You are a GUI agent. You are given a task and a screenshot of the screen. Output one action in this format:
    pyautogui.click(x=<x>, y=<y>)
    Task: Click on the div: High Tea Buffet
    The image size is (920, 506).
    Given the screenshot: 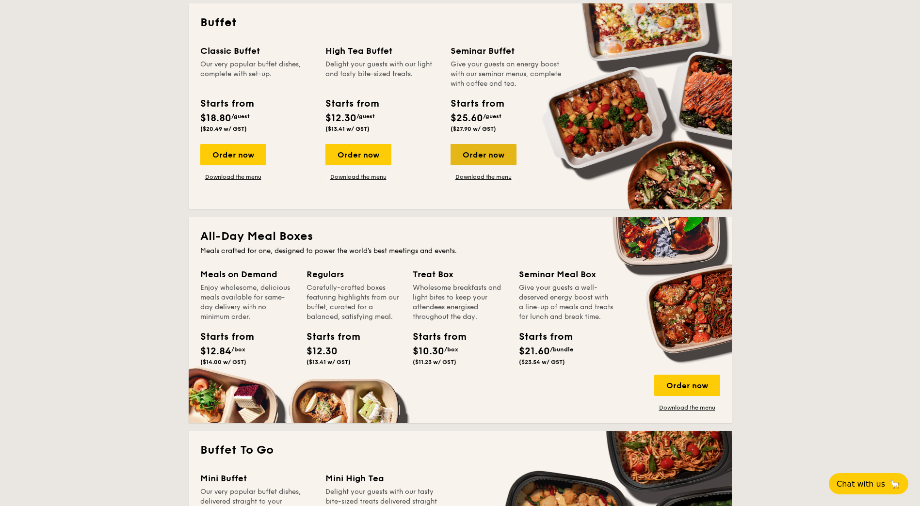 What is the action you would take?
    pyautogui.click(x=382, y=51)
    